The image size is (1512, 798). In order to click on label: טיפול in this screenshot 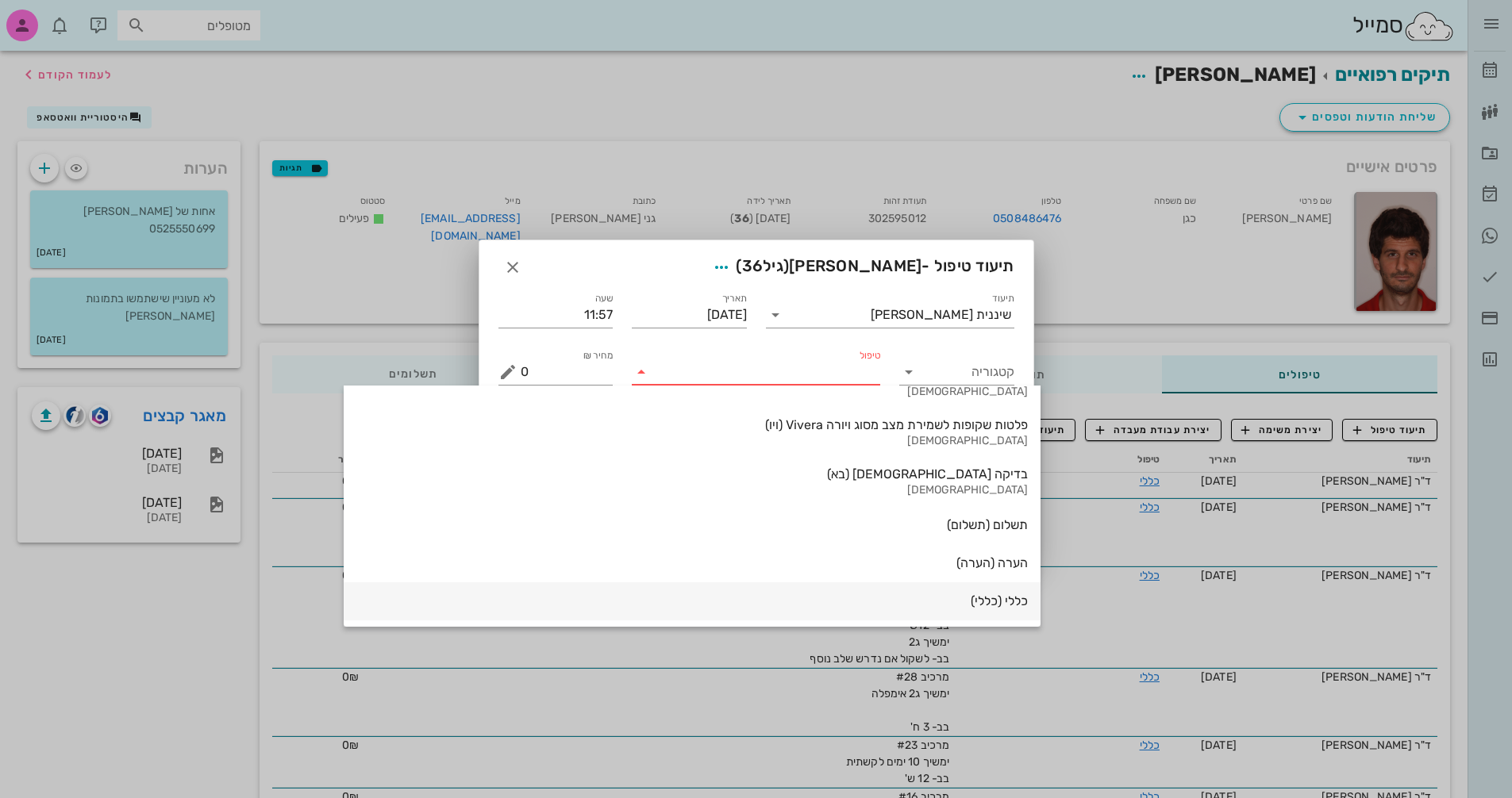, I will do `click(870, 355)`.